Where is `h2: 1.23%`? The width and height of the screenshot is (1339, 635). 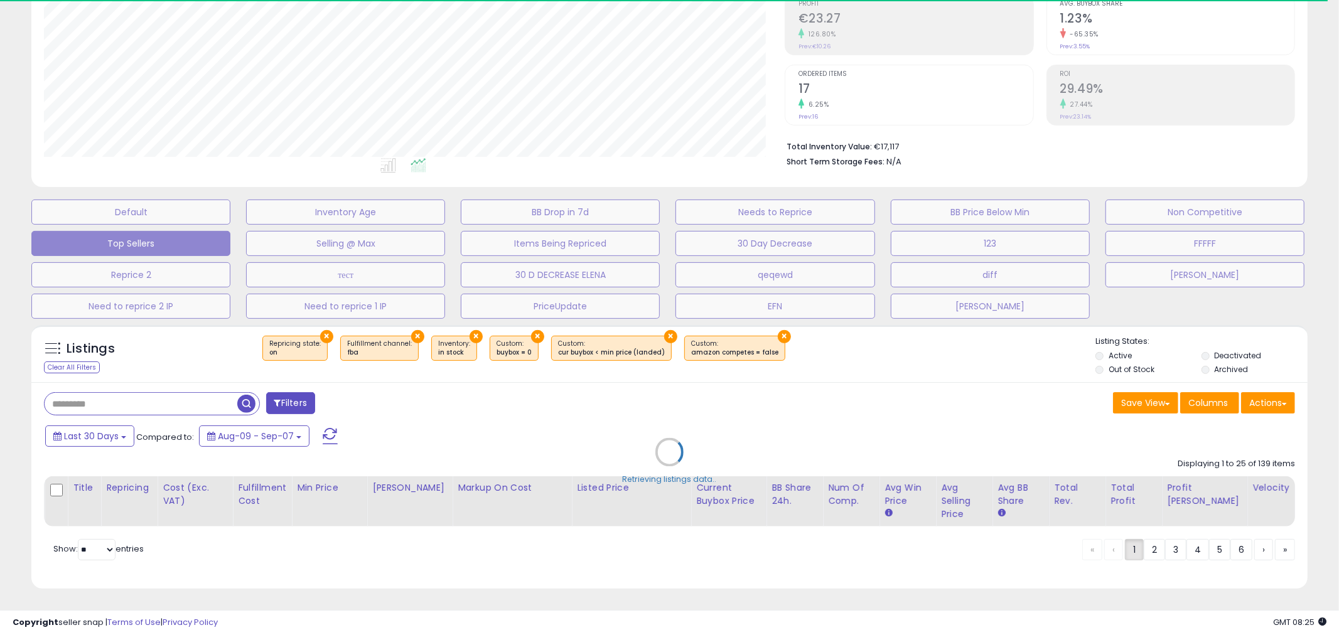
h2: 1.23% is located at coordinates (1177, 19).